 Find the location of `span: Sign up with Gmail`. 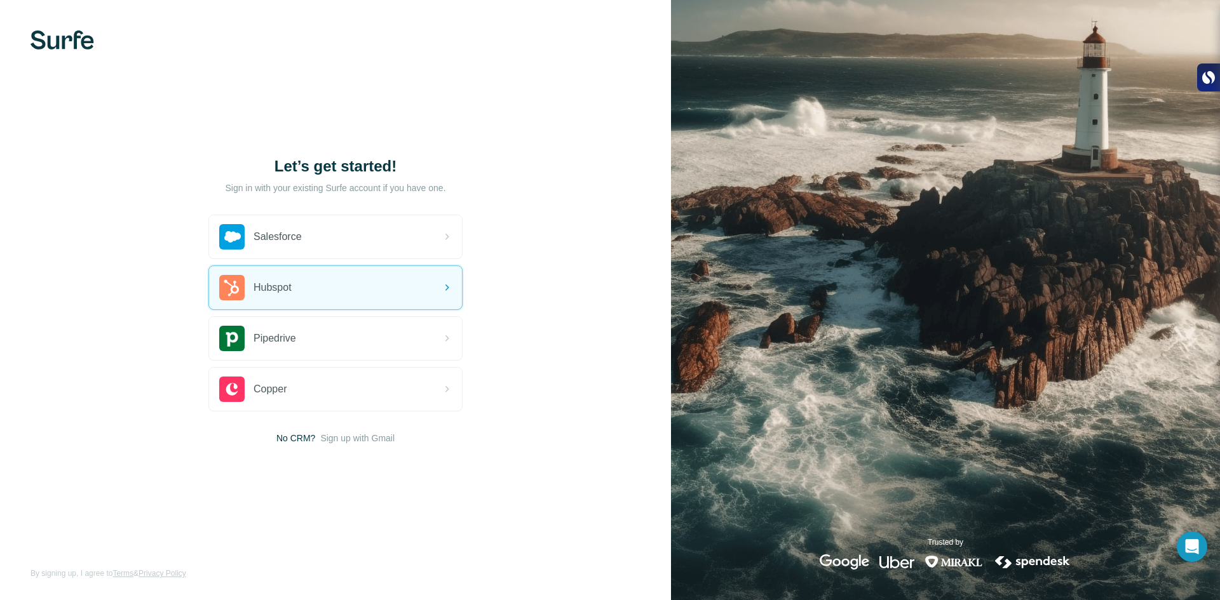

span: Sign up with Gmail is located at coordinates (357, 438).